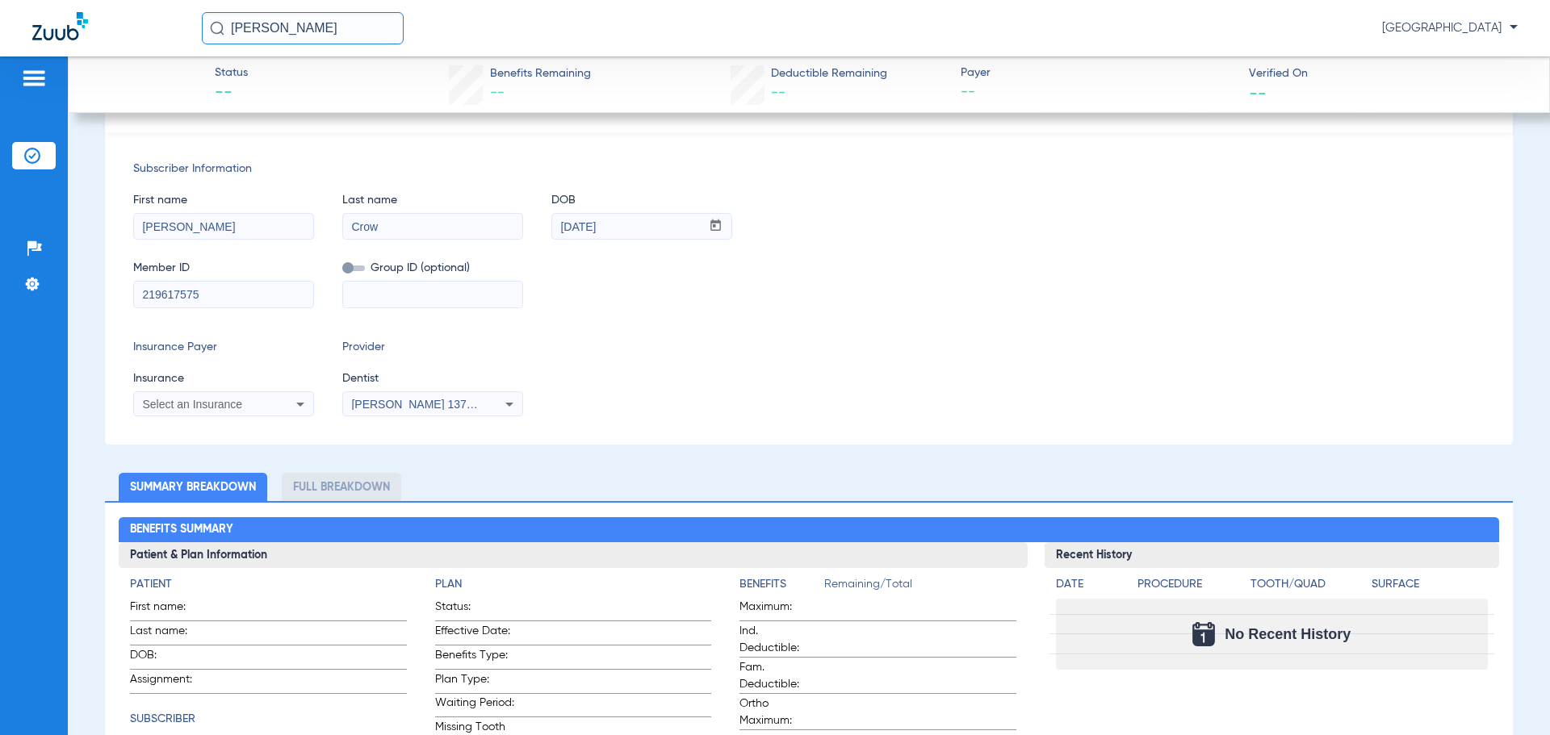 This screenshot has height=735, width=1550. What do you see at coordinates (433, 379) in the screenshot?
I see `span: Dentist` at bounding box center [433, 379].